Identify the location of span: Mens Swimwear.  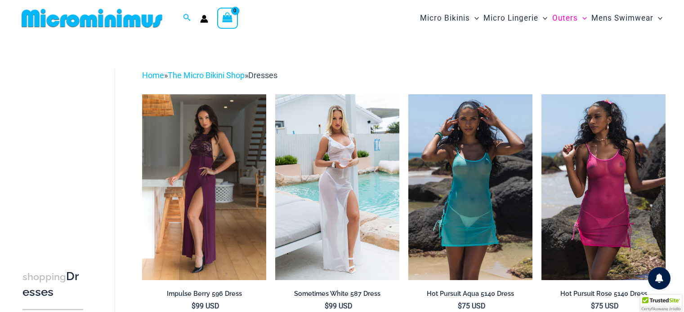
(622, 18).